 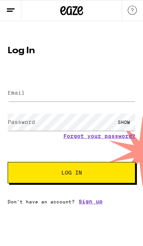 What do you see at coordinates (72, 173) in the screenshot?
I see `span: Log In` at bounding box center [72, 173].